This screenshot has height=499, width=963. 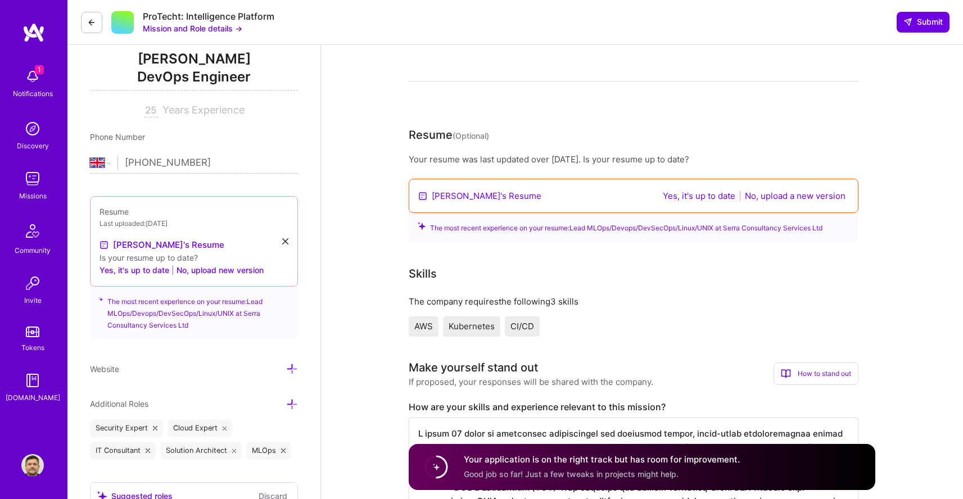 What do you see at coordinates (114, 211) in the screenshot?
I see `span: Resume` at bounding box center [114, 211].